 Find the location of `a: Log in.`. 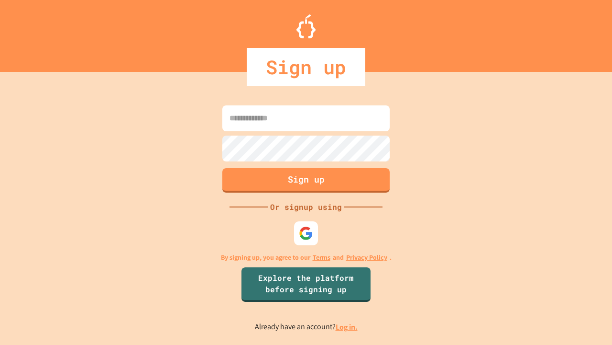

a: Log in. is located at coordinates (347, 326).